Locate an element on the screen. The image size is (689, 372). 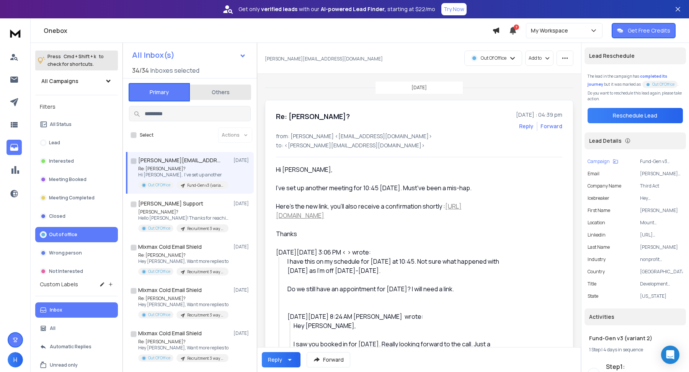
button: All is located at coordinates (77, 328).